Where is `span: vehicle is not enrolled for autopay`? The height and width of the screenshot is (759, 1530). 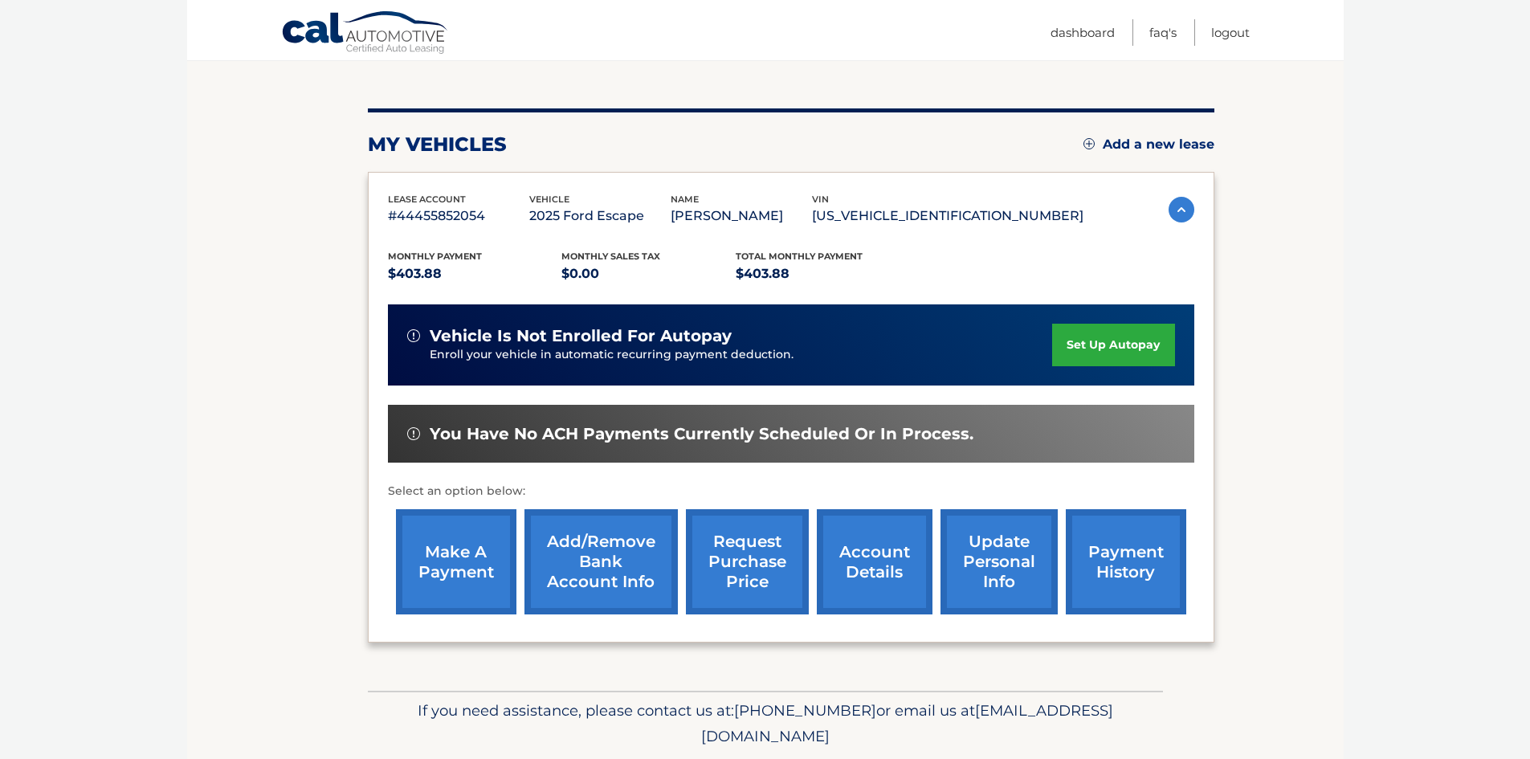
span: vehicle is not enrolled for autopay is located at coordinates (581, 336).